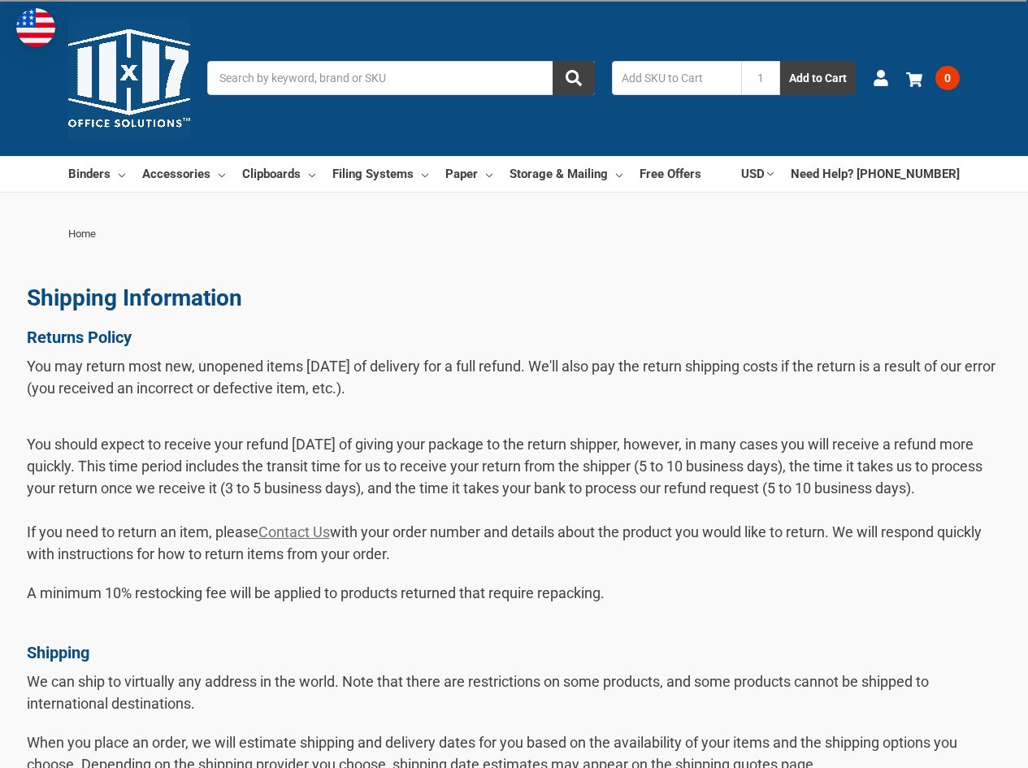  What do you see at coordinates (315, 604) in the screenshot?
I see `span: A minimum 10% restocking fee will be applied to products returned that require repacking.` at bounding box center [315, 604].